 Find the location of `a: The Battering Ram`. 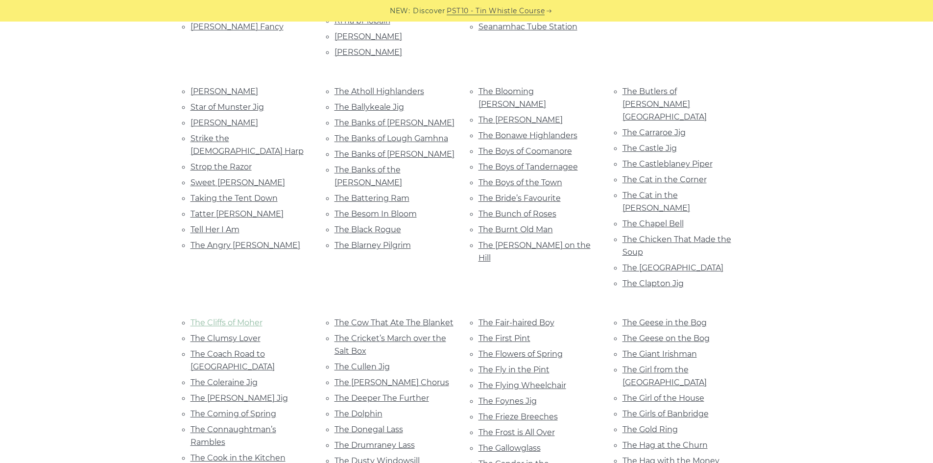

a: The Battering Ram is located at coordinates (372, 198).